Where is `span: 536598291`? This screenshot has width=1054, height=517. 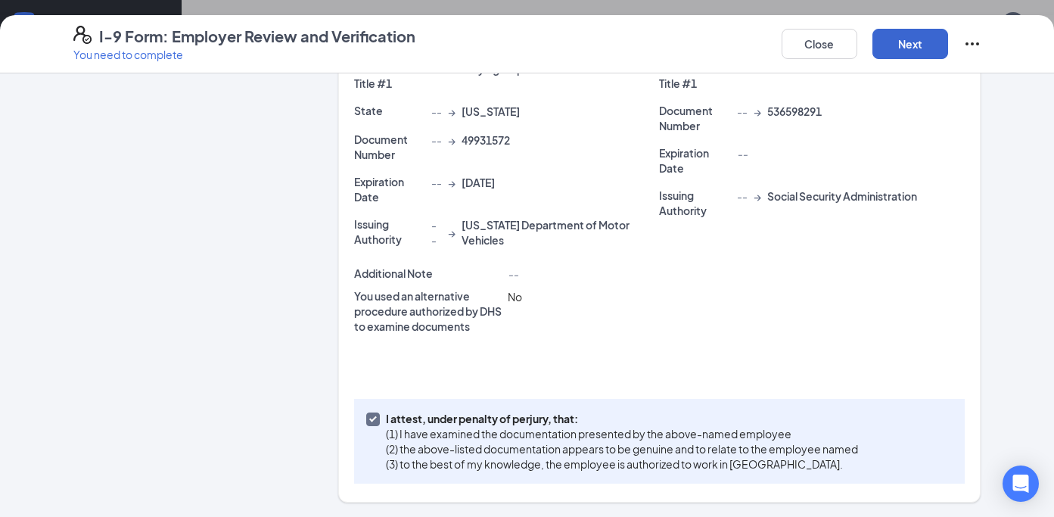 span: 536598291 is located at coordinates (794, 111).